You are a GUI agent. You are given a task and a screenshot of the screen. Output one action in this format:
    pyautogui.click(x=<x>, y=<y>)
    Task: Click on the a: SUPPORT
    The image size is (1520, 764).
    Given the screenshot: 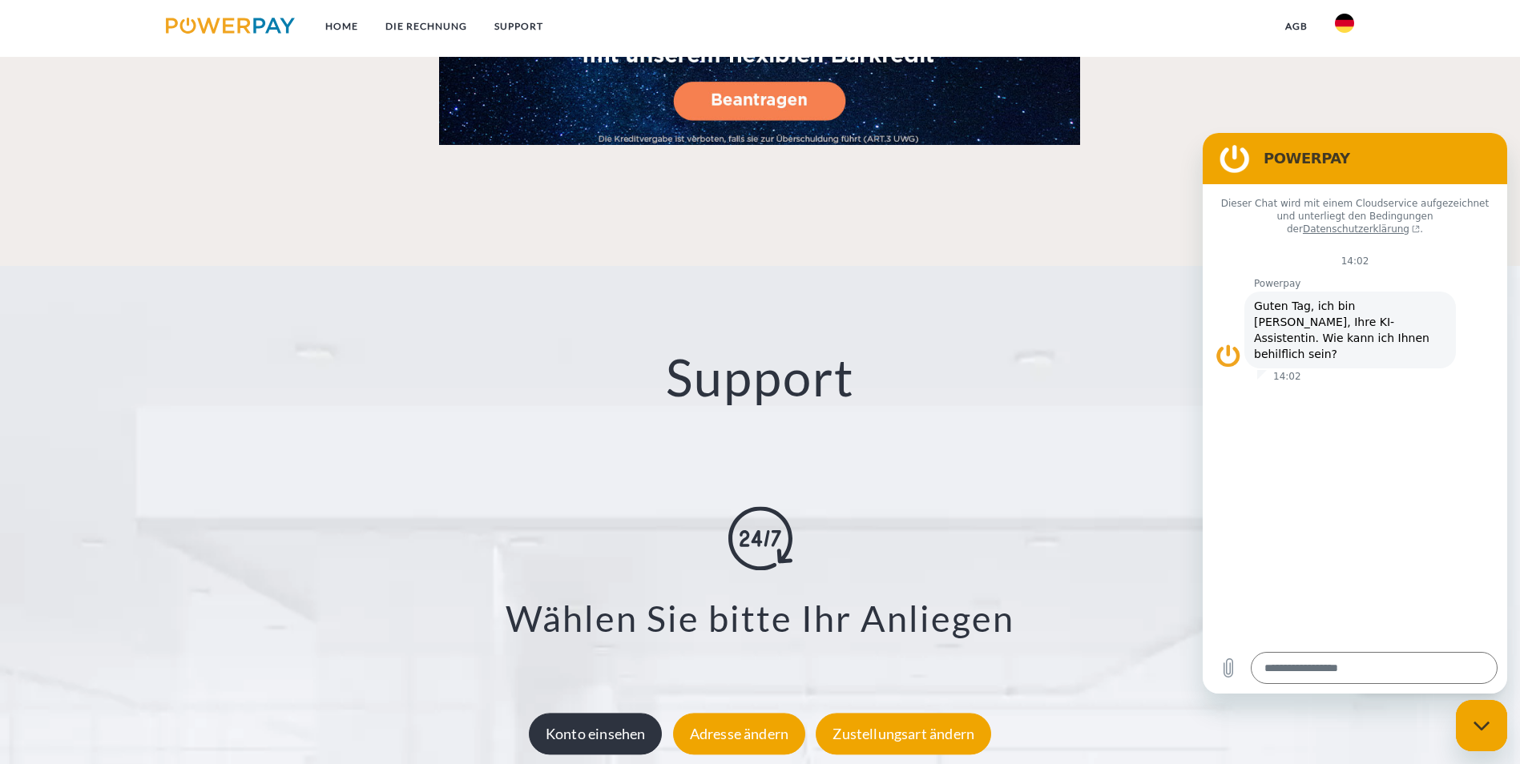 What is the action you would take?
    pyautogui.click(x=518, y=26)
    